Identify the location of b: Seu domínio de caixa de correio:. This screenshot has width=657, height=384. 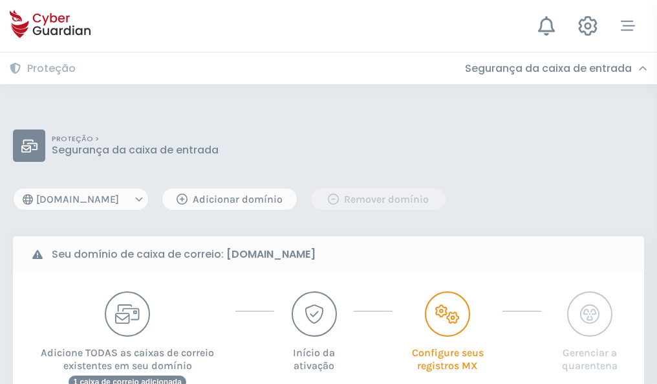
(184, 254).